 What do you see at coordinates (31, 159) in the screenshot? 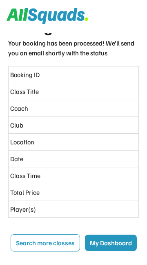
I see `div: Date` at bounding box center [31, 159].